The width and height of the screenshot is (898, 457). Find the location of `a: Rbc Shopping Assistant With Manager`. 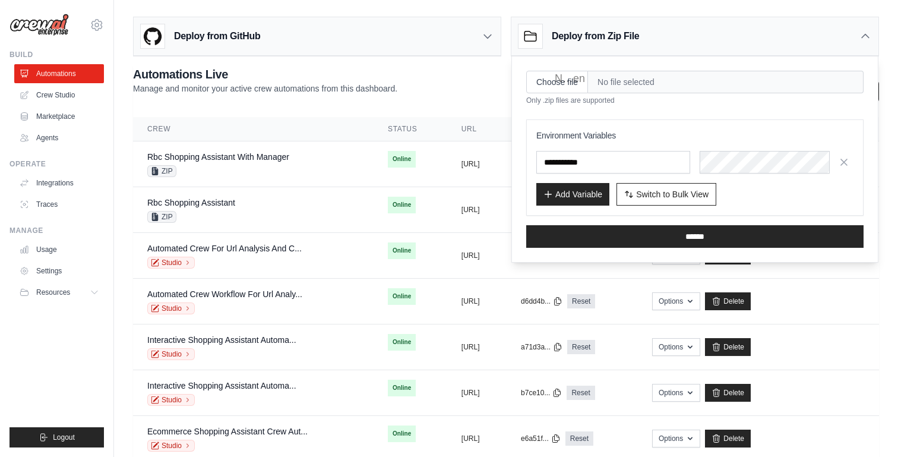

a: Rbc Shopping Assistant With Manager is located at coordinates (218, 157).